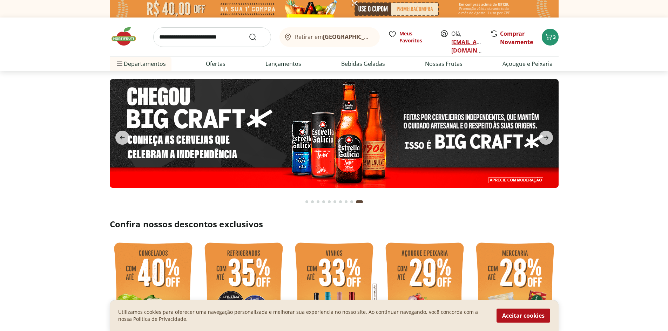 This screenshot has width=668, height=331. What do you see at coordinates (329, 202) in the screenshot?
I see `button: Go to page 5 from fs-carousel` at bounding box center [329, 202].